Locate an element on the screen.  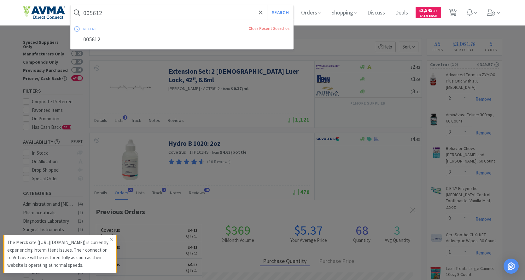
a: $2,545.58Cash Back is located at coordinates (428, 13).